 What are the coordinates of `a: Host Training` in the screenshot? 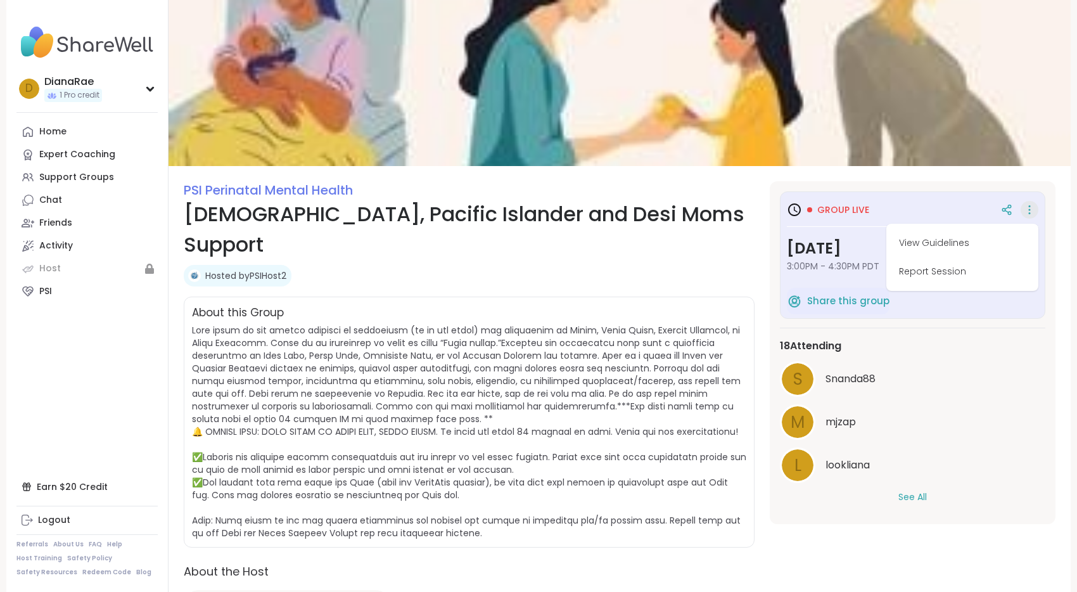 It's located at (39, 558).